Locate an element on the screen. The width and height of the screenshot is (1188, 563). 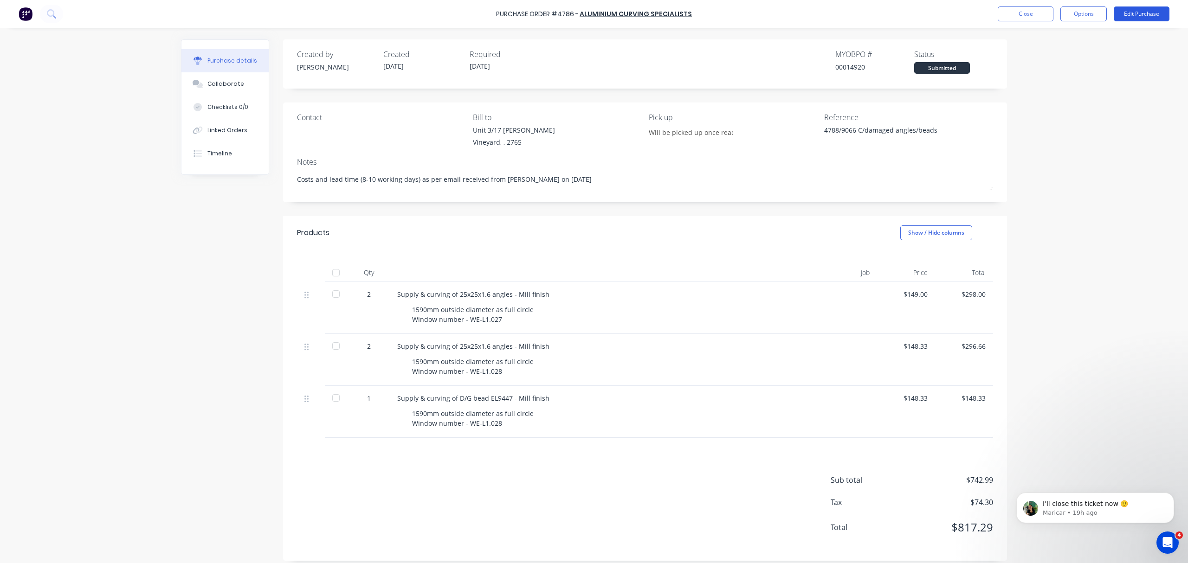
div: Checklists 0/0 is located at coordinates (228, 107).